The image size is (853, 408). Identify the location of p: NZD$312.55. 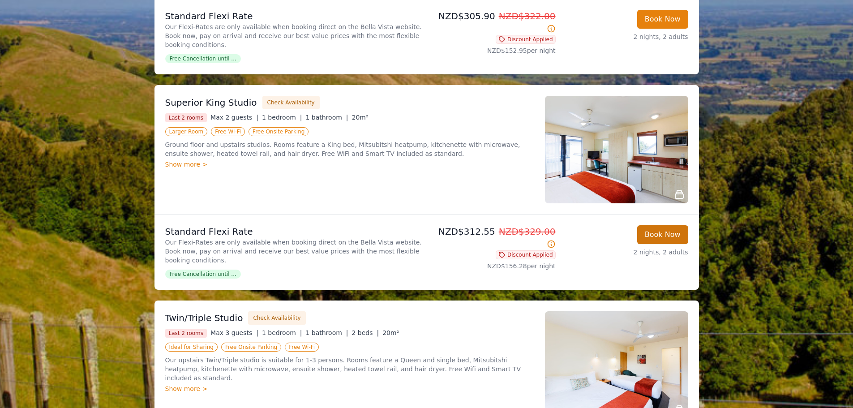
(493, 238).